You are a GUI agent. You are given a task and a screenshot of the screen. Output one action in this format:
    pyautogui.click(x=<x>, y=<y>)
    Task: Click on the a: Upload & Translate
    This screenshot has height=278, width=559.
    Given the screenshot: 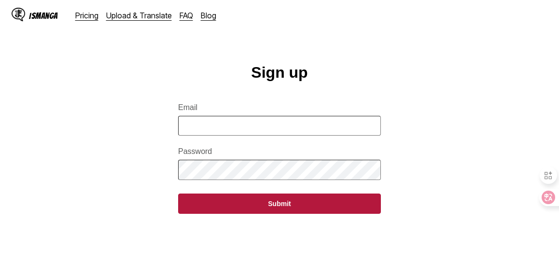 What is the action you would take?
    pyautogui.click(x=139, y=15)
    